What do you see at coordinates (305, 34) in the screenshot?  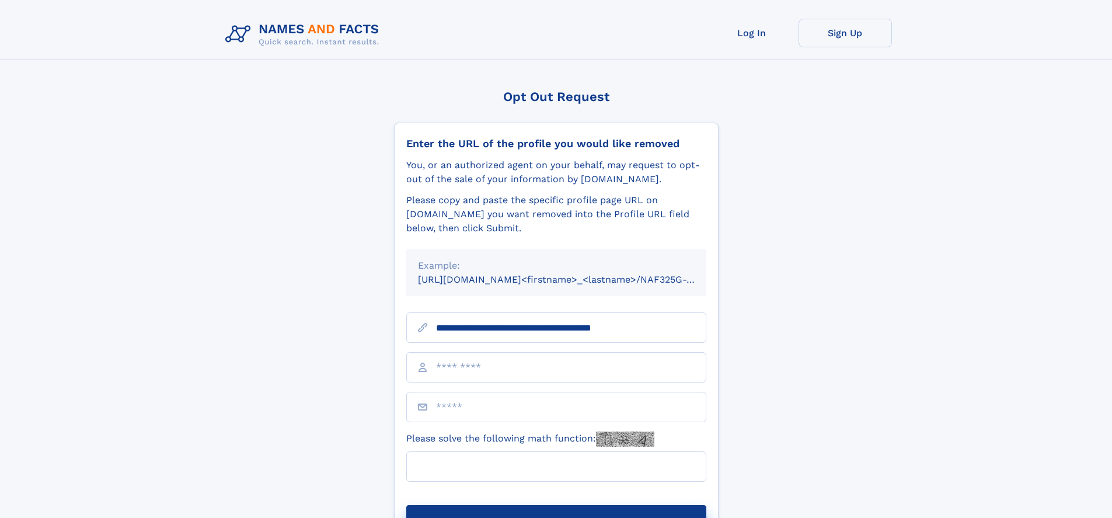 I see `img: Logo Names and Facts` at bounding box center [305, 34].